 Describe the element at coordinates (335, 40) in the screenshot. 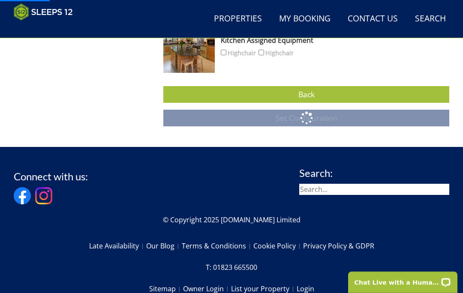

I see `label: Kitchen Assigned Equipment` at that location.